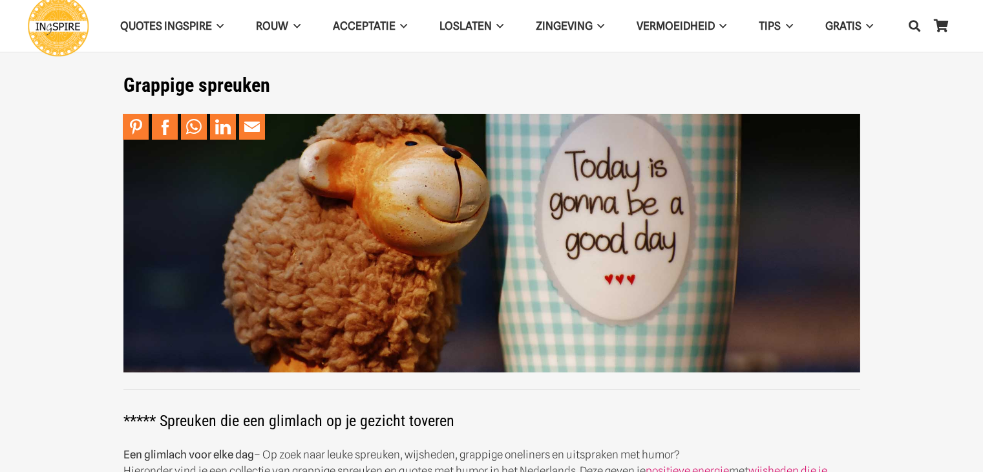  I want to click on a: QUOTES INGSPIREQUOTES INGSPIRE Menu, so click(172, 26).